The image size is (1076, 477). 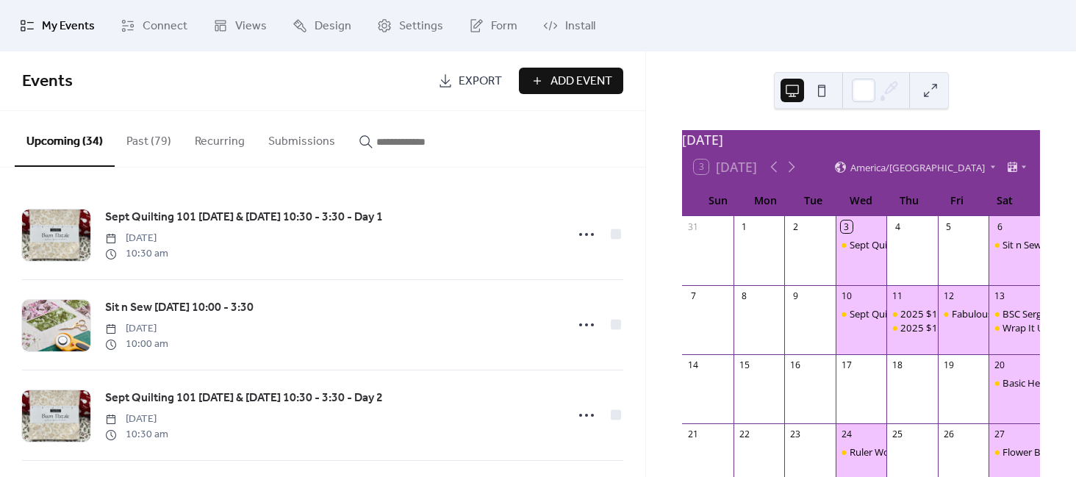 What do you see at coordinates (1004, 200) in the screenshot?
I see `div: Sat` at bounding box center [1004, 200].